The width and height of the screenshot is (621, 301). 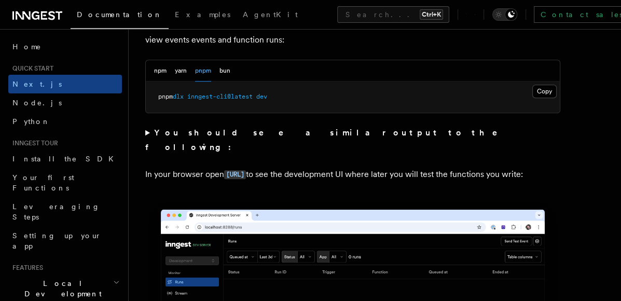 What do you see at coordinates (203, 71) in the screenshot?
I see `button: pnpm` at bounding box center [203, 71].